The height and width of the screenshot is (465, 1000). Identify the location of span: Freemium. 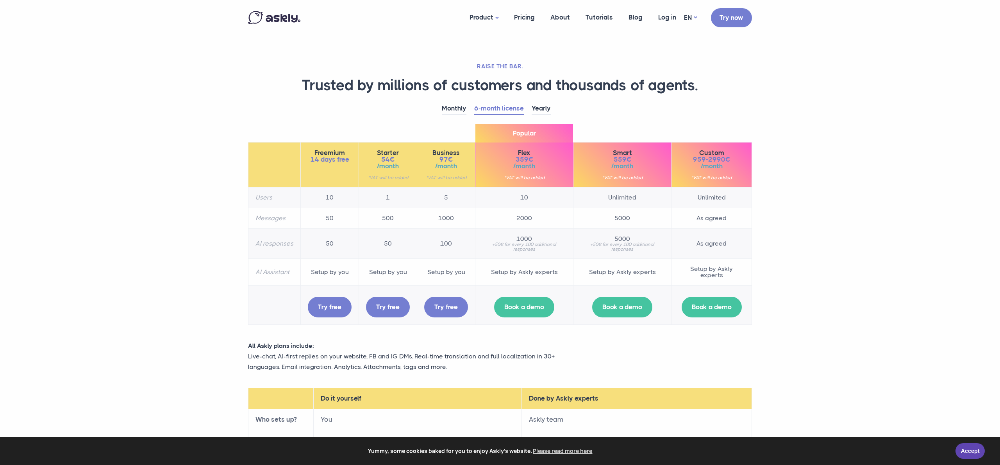
(330, 153).